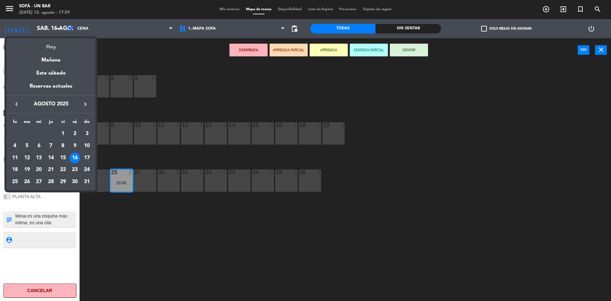  I want to click on td: 23 de agosto de 2025, so click(75, 170).